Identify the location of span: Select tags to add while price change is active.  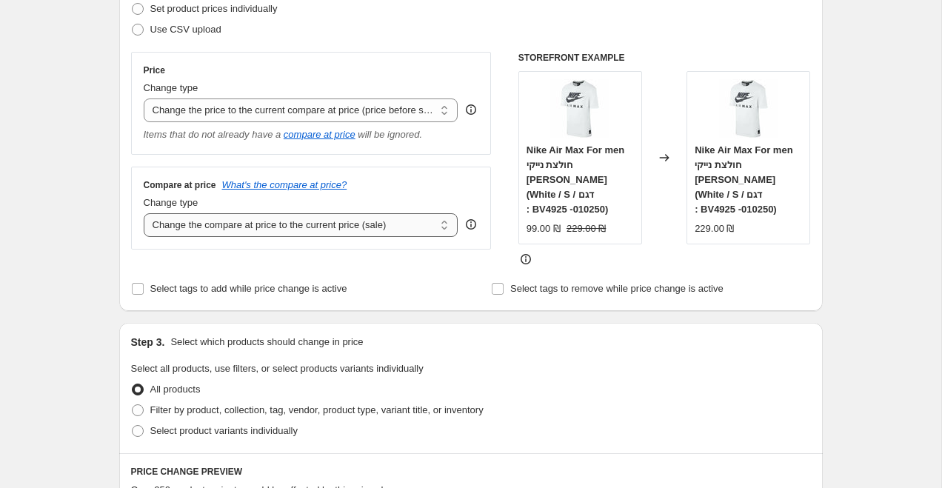
(249, 288).